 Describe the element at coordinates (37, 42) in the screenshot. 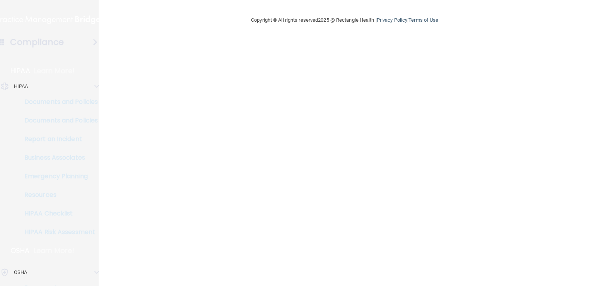

I see `h4: Compliance` at that location.